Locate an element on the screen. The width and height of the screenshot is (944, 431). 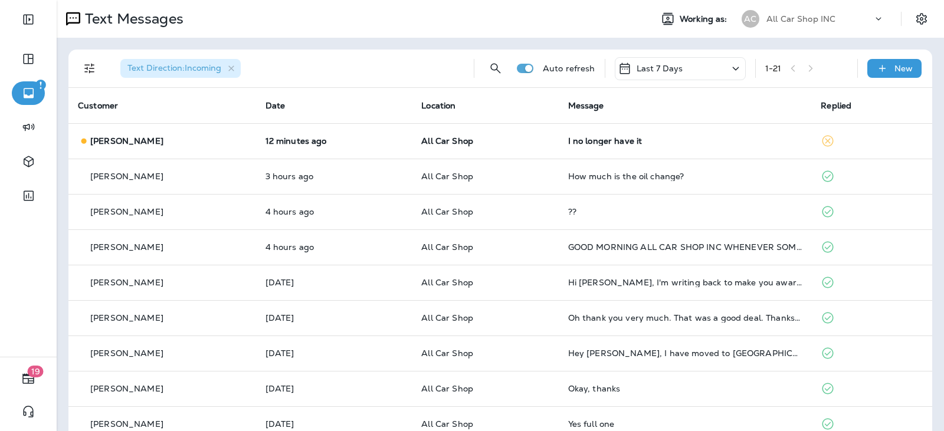
span: Location is located at coordinates (438, 106).